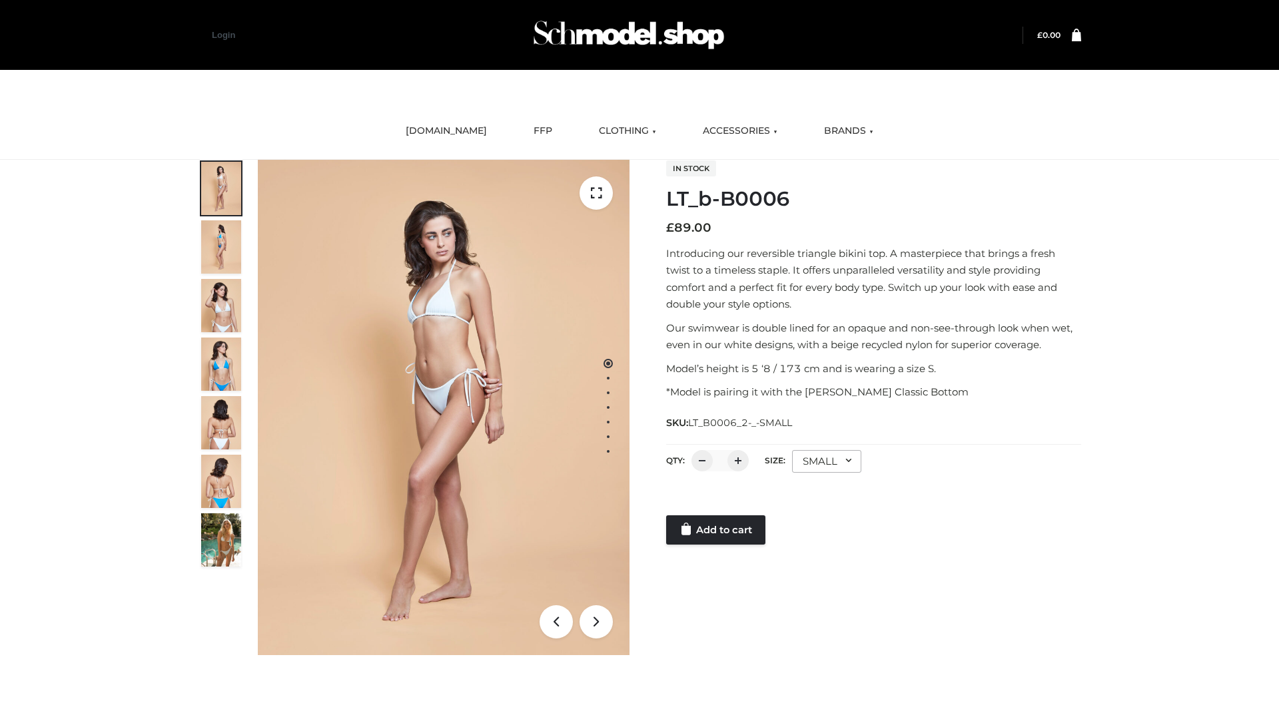 The image size is (1279, 719). I want to click on label: QTY:, so click(675, 460).